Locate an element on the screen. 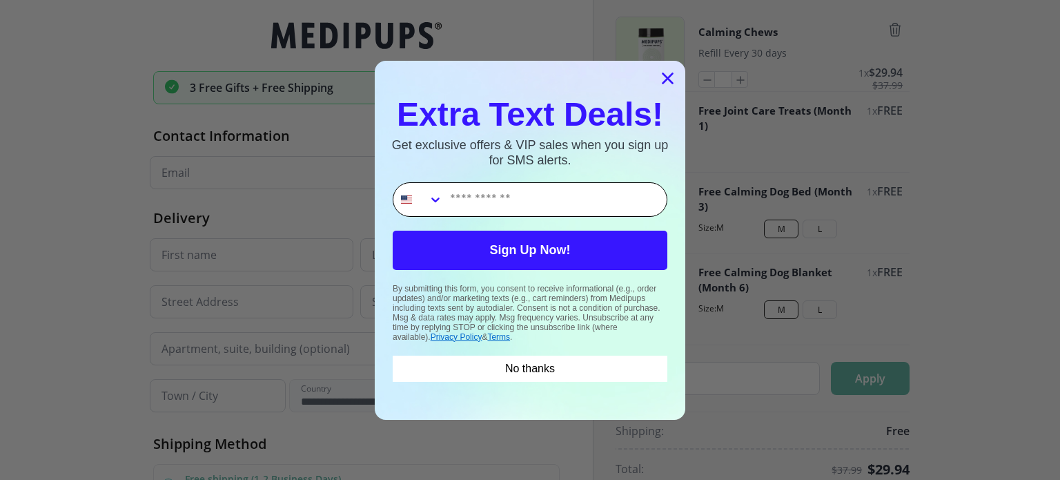 The image size is (1060, 480). span: Extra Text Deals! is located at coordinates (530, 114).